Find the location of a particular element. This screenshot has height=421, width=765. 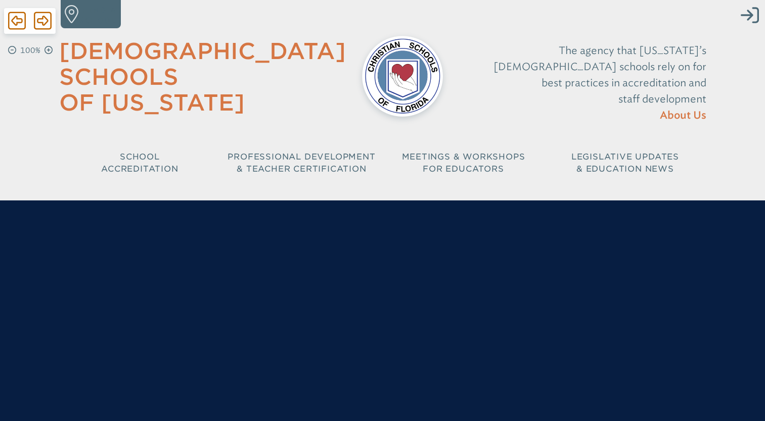

span: Meetings & Workshops for Educators is located at coordinates (463, 163).